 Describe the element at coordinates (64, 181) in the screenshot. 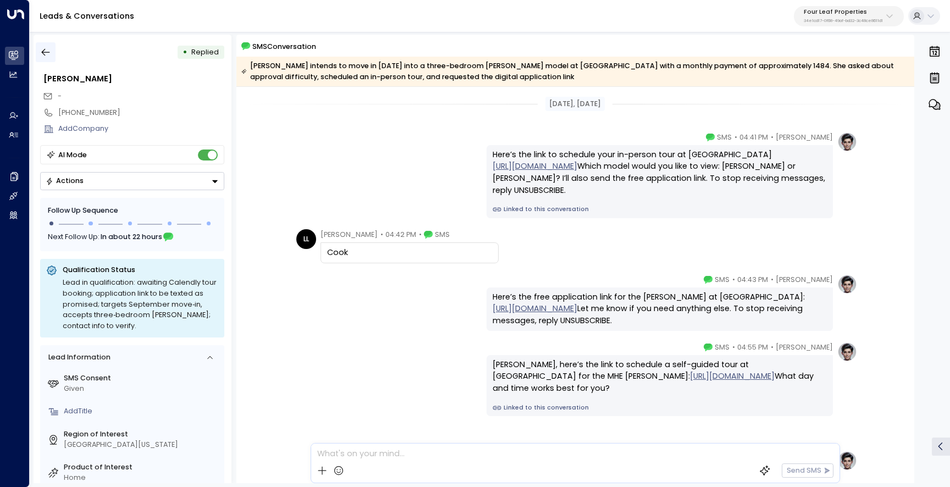

I see `div: Actions` at that location.